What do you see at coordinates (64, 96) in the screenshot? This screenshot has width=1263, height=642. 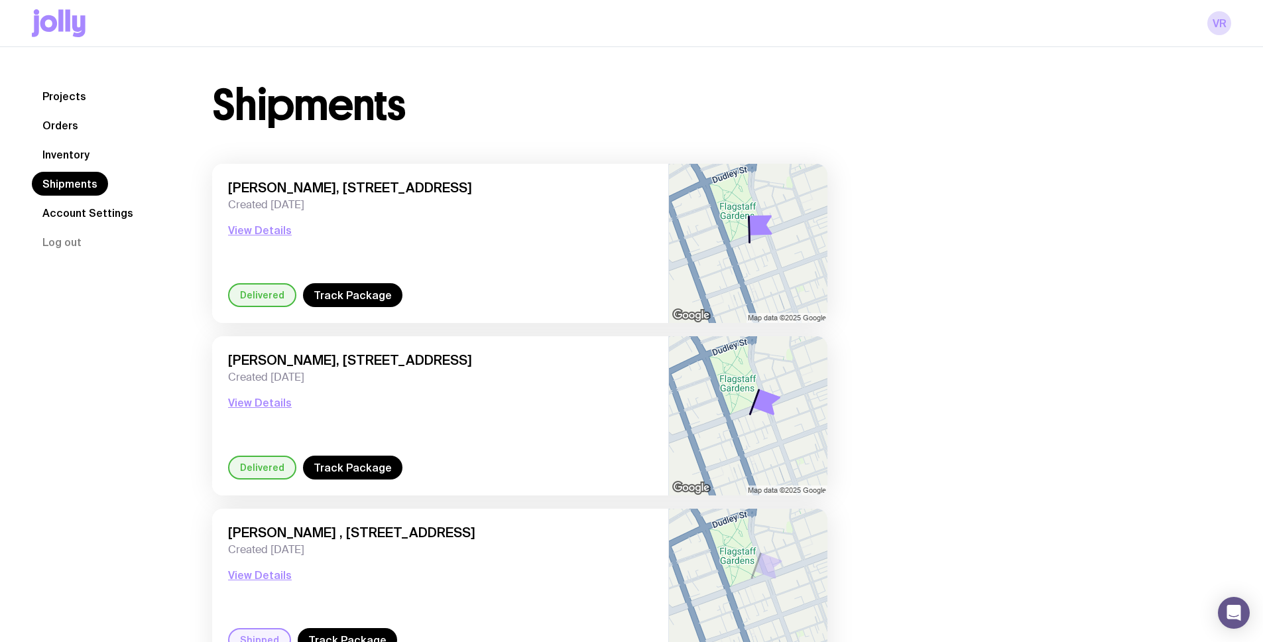 I see `a: Projects` at bounding box center [64, 96].